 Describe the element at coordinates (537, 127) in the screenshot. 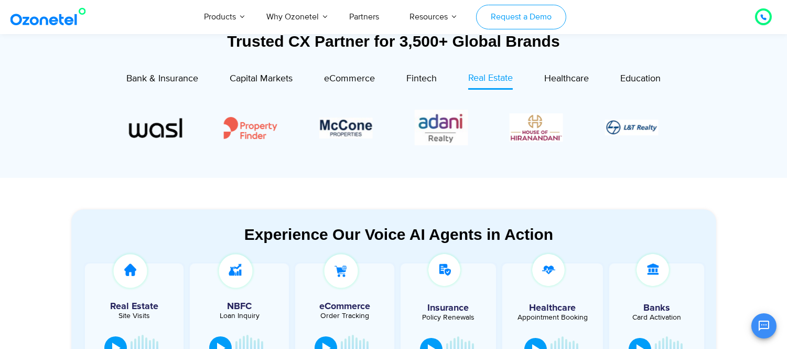

I see `div: 7 / 28` at that location.